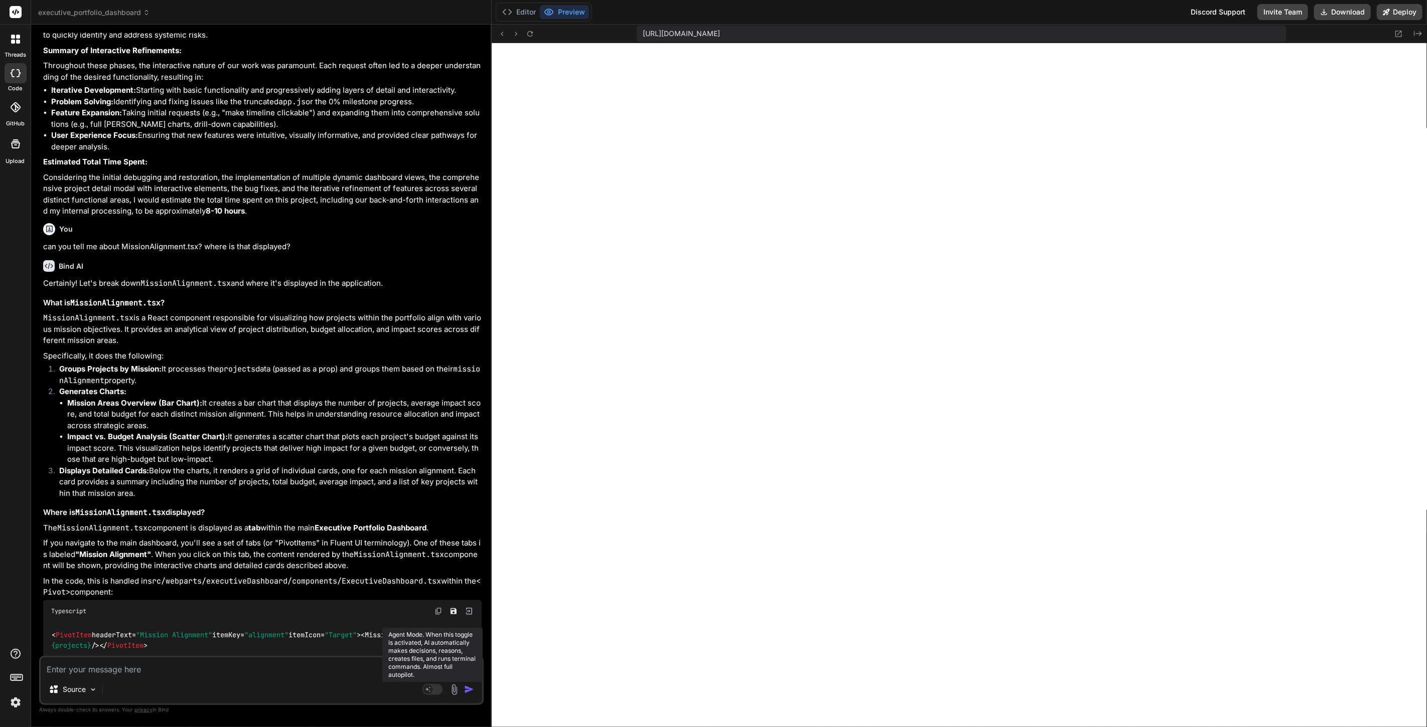  Describe the element at coordinates (262, 303) in the screenshot. I see `h3: What is ?` at that location.